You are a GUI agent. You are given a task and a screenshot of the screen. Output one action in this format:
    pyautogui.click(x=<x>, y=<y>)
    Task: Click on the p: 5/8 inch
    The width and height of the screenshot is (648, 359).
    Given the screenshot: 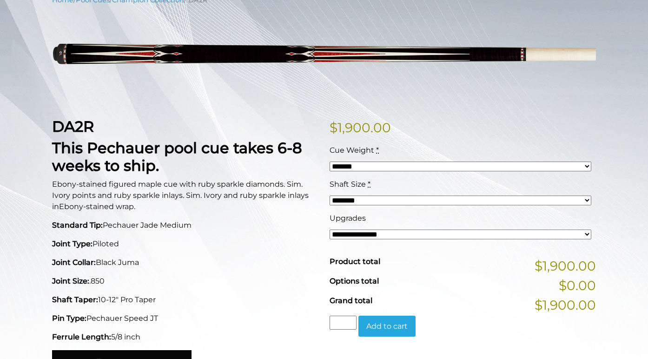 What is the action you would take?
    pyautogui.click(x=185, y=337)
    